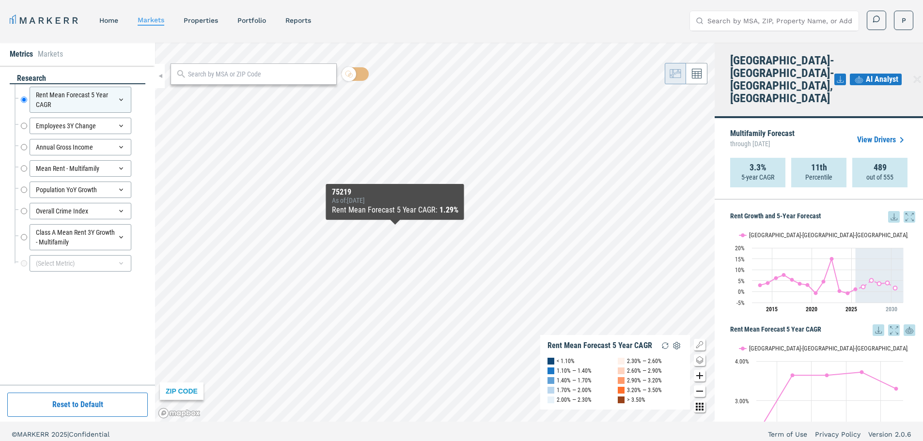 The image size is (923, 441). I want to click on li: Metrics, so click(21, 54).